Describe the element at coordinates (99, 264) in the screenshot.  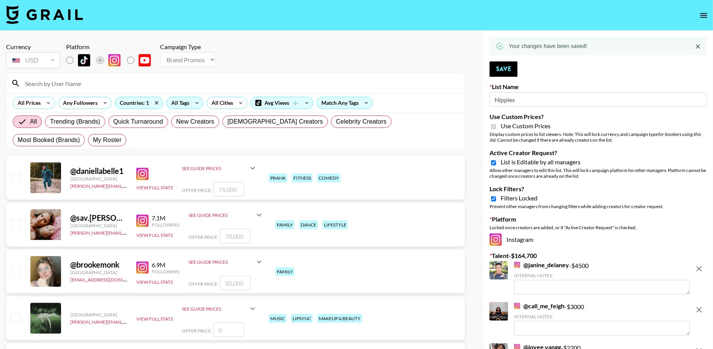
I see `div: @ brookemonk` at that location.